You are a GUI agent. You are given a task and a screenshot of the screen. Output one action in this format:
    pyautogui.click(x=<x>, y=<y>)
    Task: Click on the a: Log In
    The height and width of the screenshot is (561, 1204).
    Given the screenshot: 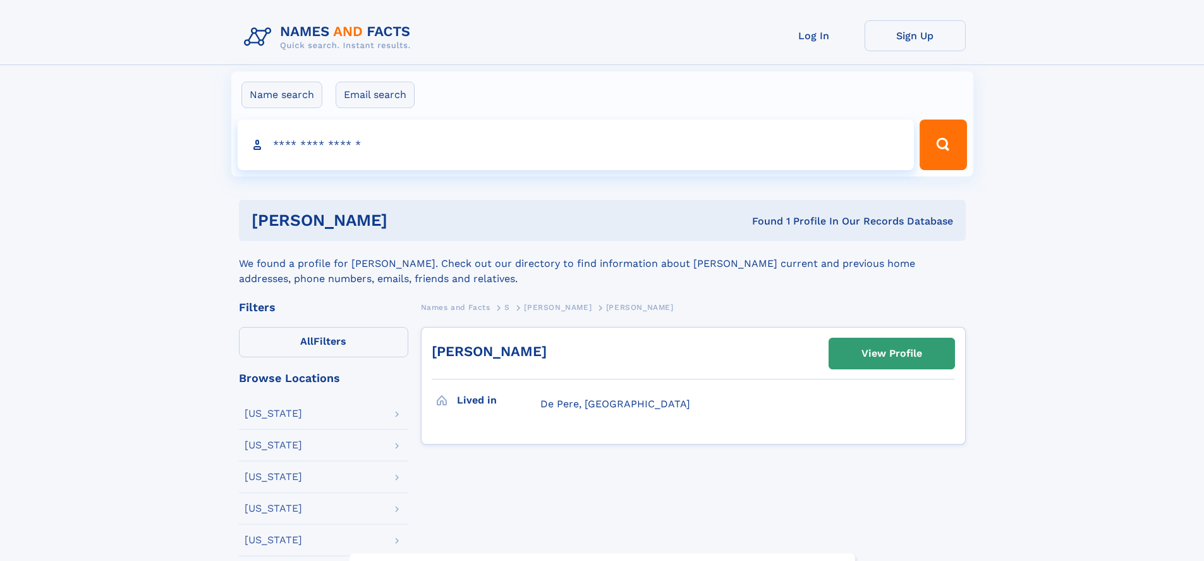 What is the action you would take?
    pyautogui.click(x=814, y=35)
    